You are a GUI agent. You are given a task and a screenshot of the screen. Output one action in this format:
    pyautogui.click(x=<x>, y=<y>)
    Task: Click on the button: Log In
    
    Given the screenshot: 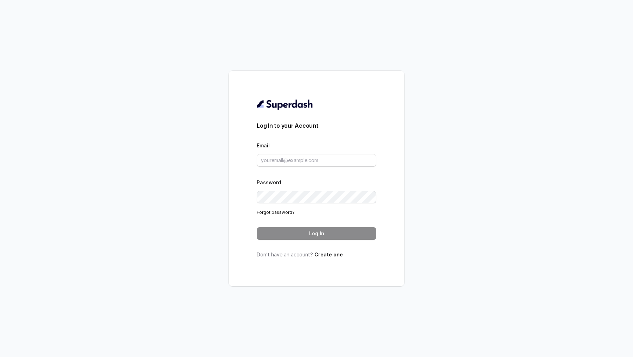 What is the action you would take?
    pyautogui.click(x=316, y=233)
    